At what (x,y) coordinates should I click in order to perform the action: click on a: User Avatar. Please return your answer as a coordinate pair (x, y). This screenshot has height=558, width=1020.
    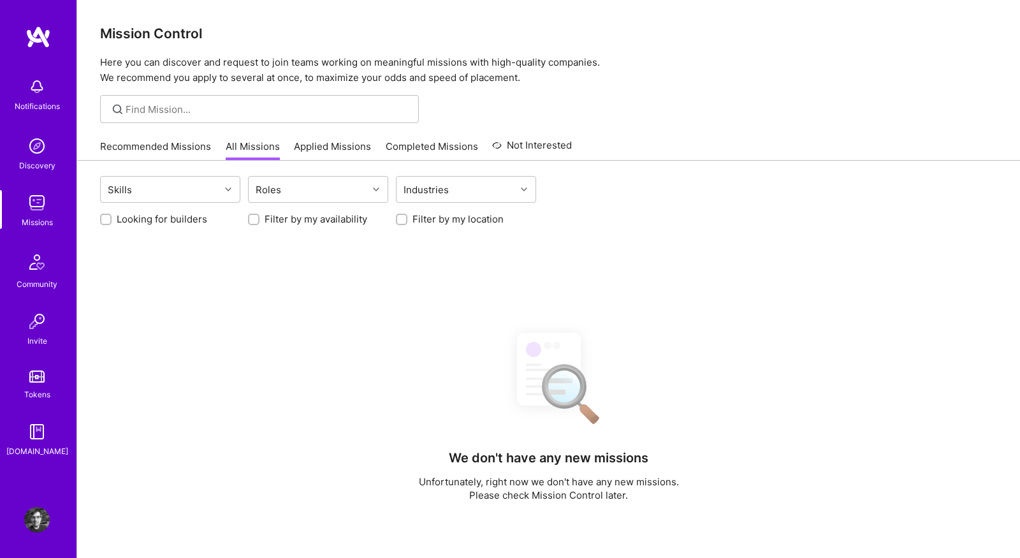
    Looking at the image, I should click on (37, 519).